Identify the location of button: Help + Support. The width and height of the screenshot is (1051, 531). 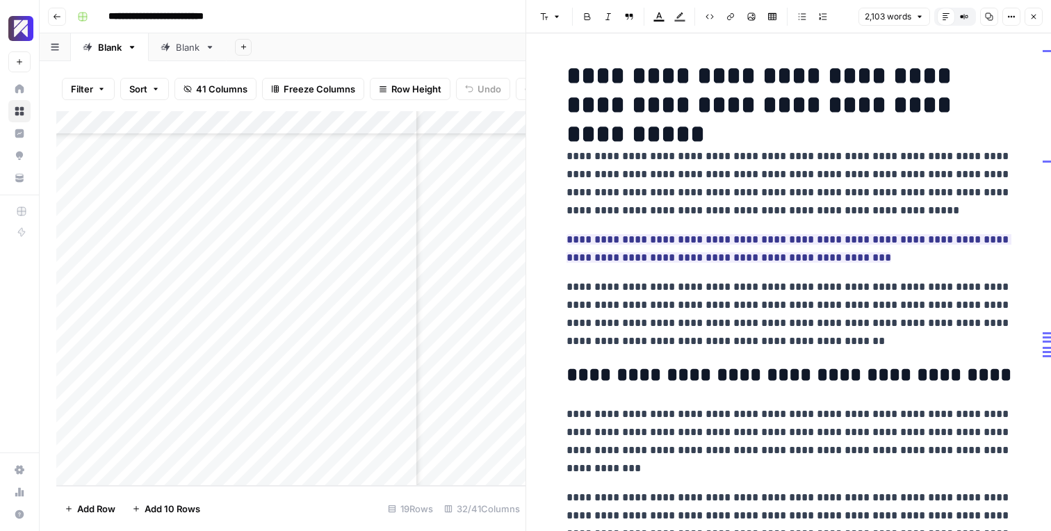
(19, 514).